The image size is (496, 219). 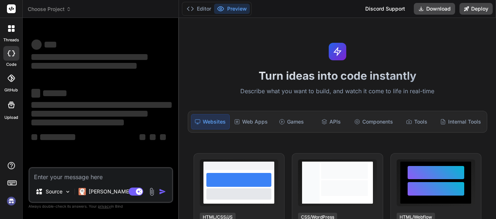 I want to click on button: Preview, so click(x=232, y=9).